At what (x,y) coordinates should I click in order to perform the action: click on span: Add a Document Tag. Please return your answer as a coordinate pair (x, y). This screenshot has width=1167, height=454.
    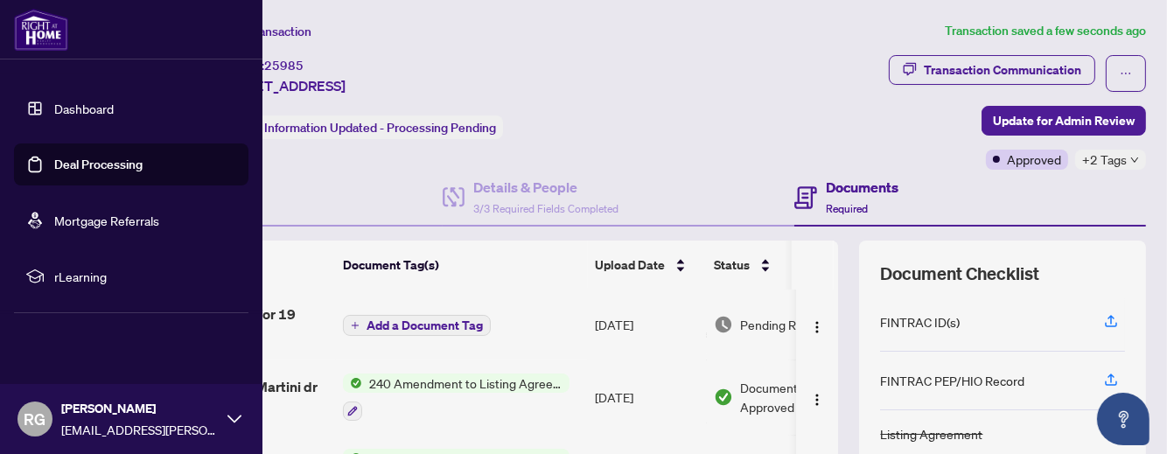
    Looking at the image, I should click on (424, 325).